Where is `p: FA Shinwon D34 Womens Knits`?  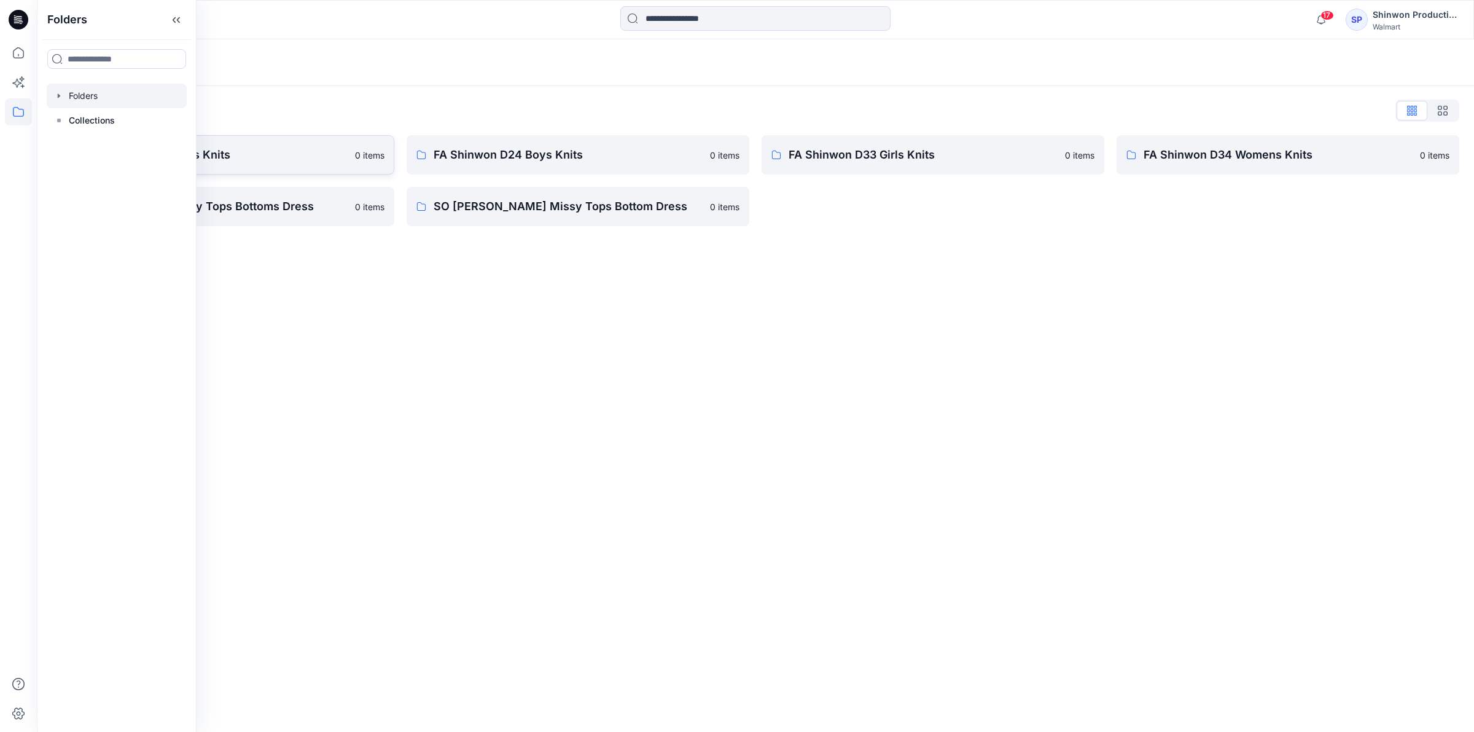
p: FA Shinwon D34 Womens Knits is located at coordinates (1278, 155).